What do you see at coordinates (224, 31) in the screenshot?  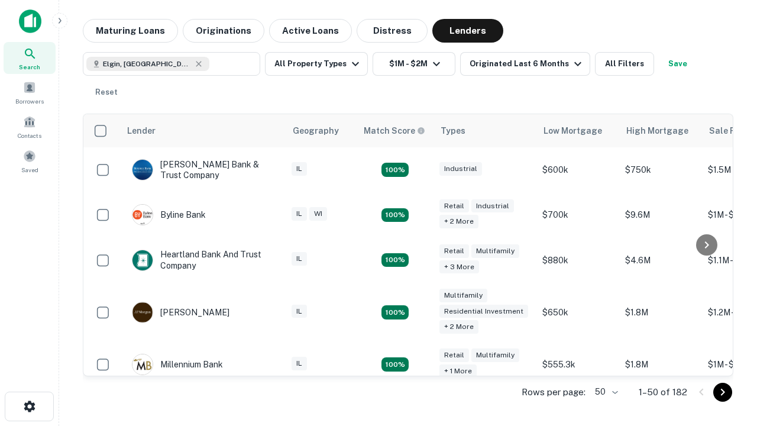 I see `button: Originations` at bounding box center [224, 31].